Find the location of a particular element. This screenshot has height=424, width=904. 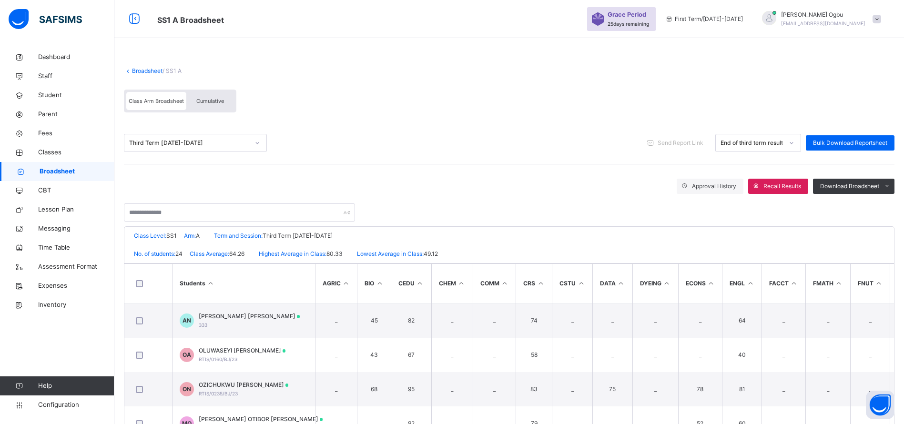

span: AN is located at coordinates (187, 321).